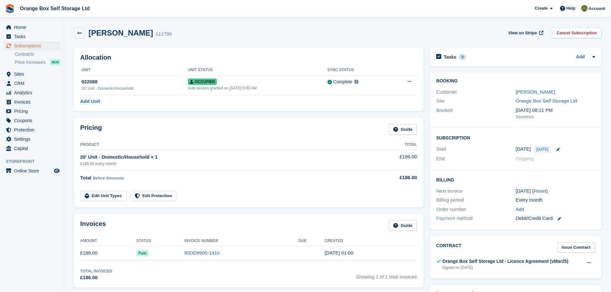 Image resolution: width=611 pixels, height=292 pixels. What do you see at coordinates (249, 57) in the screenshot?
I see `h2: Allocation` at bounding box center [249, 57].